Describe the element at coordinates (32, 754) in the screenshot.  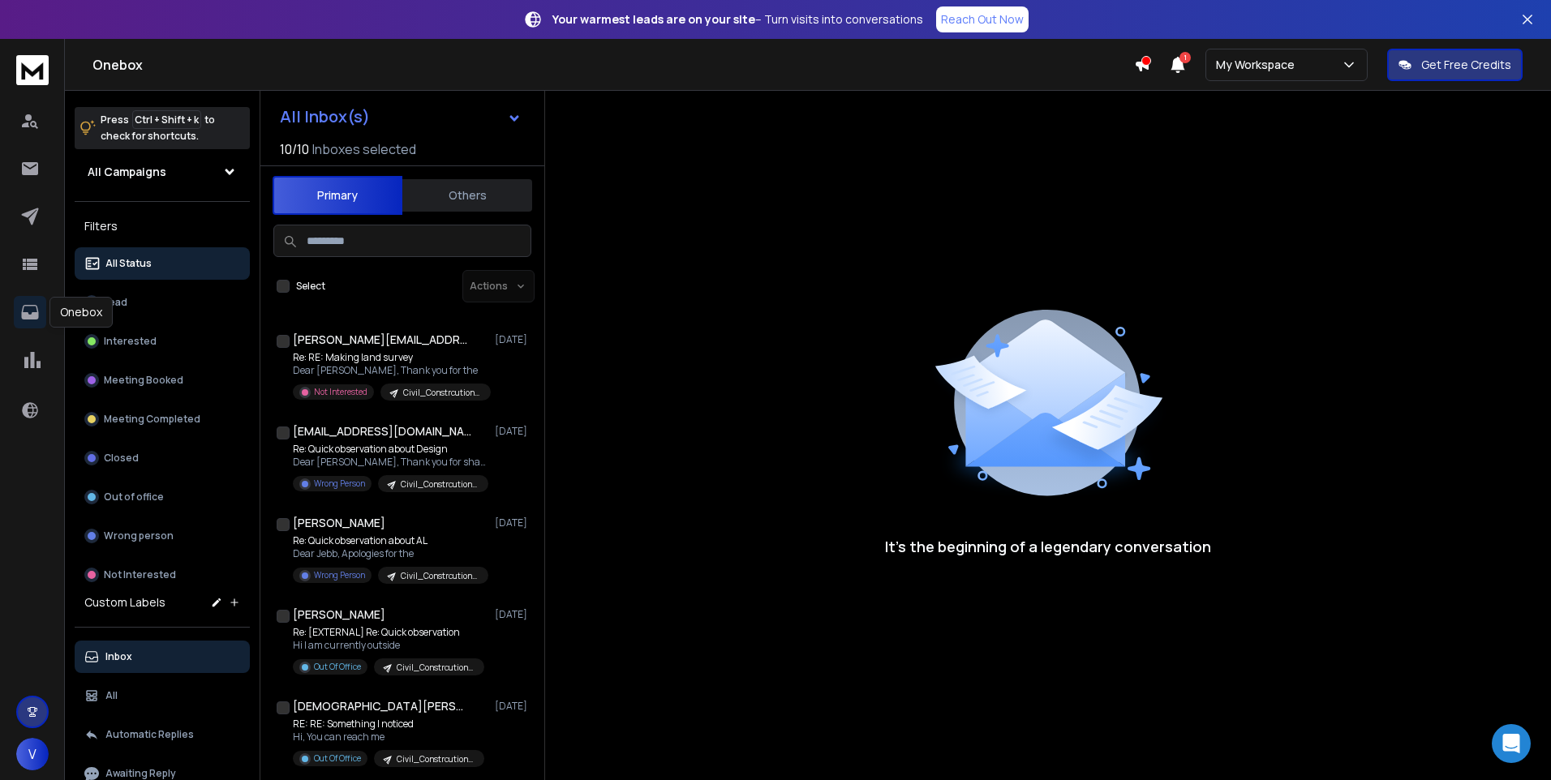
I see `button: V` at that location.